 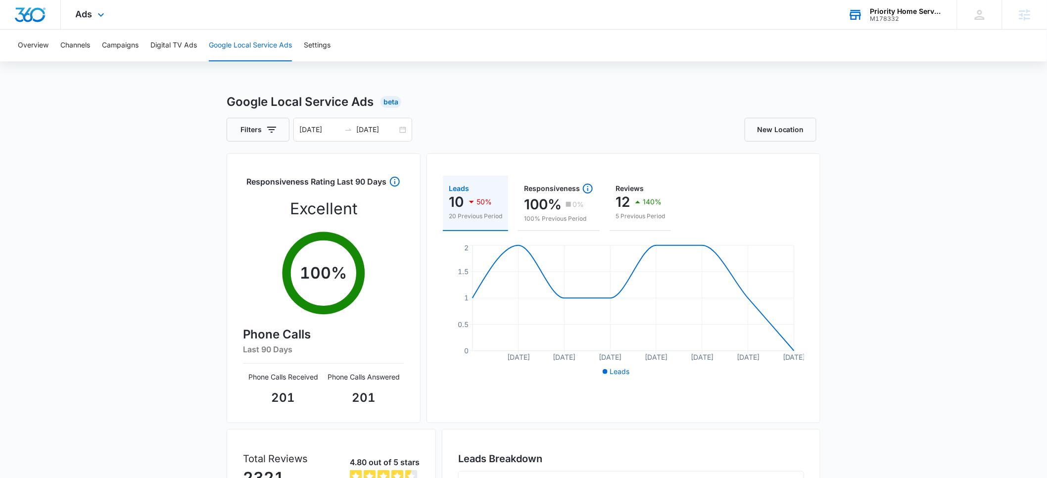 I want to click on button: Overview, so click(x=33, y=46).